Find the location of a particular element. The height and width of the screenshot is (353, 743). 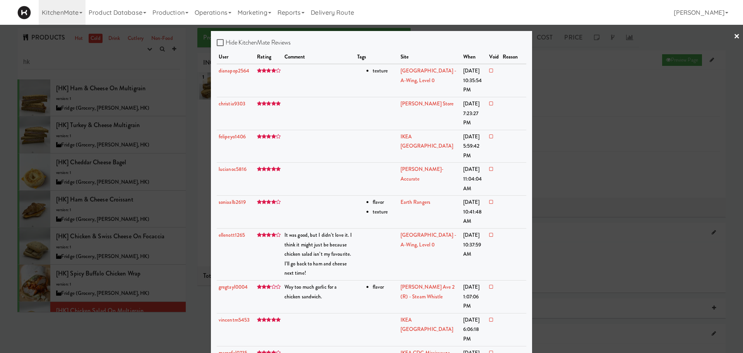

th: site is located at coordinates (430, 57).